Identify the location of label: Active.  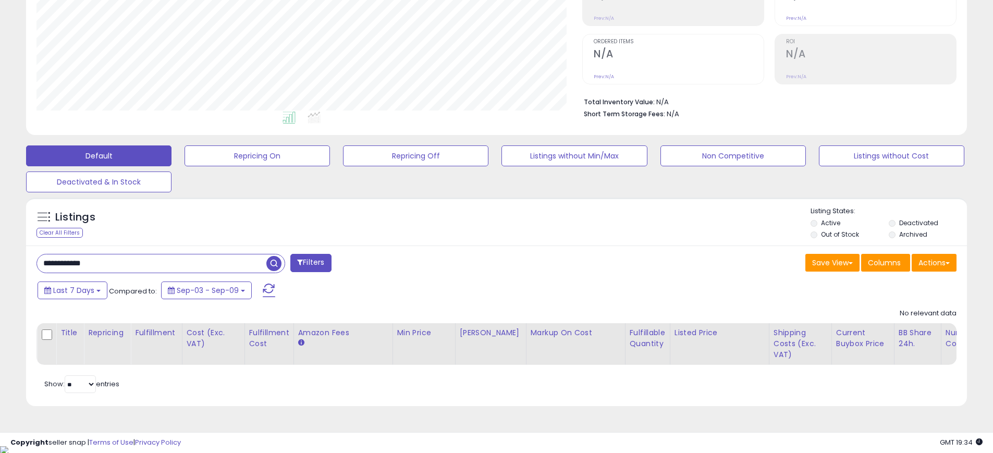
(831, 223).